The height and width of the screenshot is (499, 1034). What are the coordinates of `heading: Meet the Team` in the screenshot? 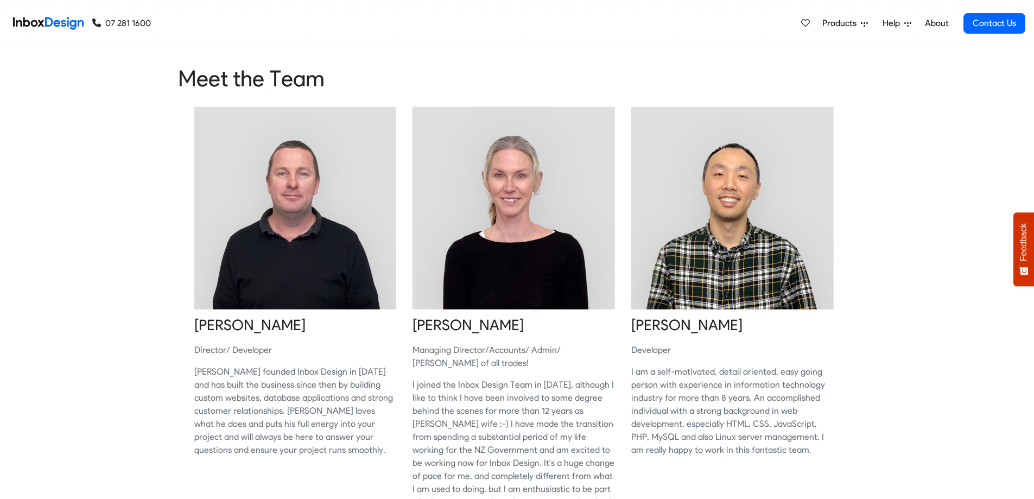 It's located at (517, 78).